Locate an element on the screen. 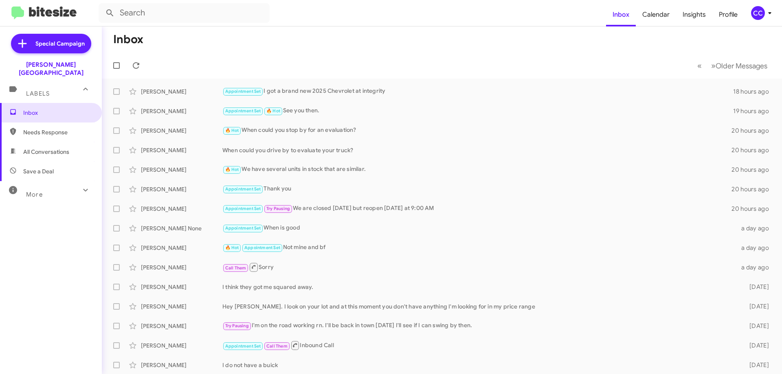  a: Insights is located at coordinates (694, 15).